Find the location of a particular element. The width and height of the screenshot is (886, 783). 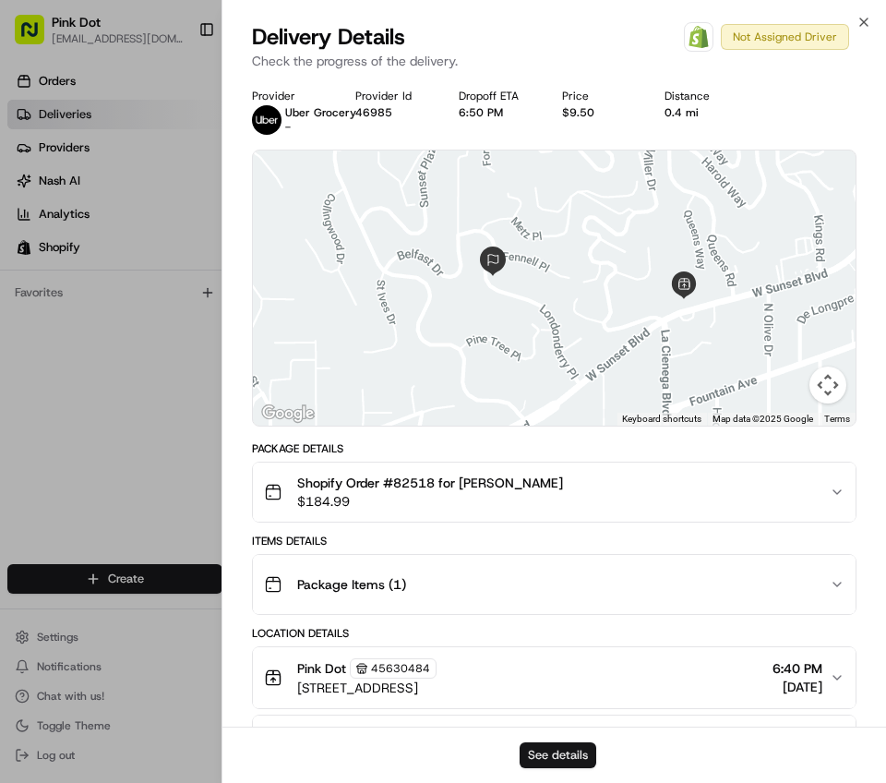

img: 9188753566659_6852d8bf1fb38e338040_72.png is located at coordinates (55, 193).